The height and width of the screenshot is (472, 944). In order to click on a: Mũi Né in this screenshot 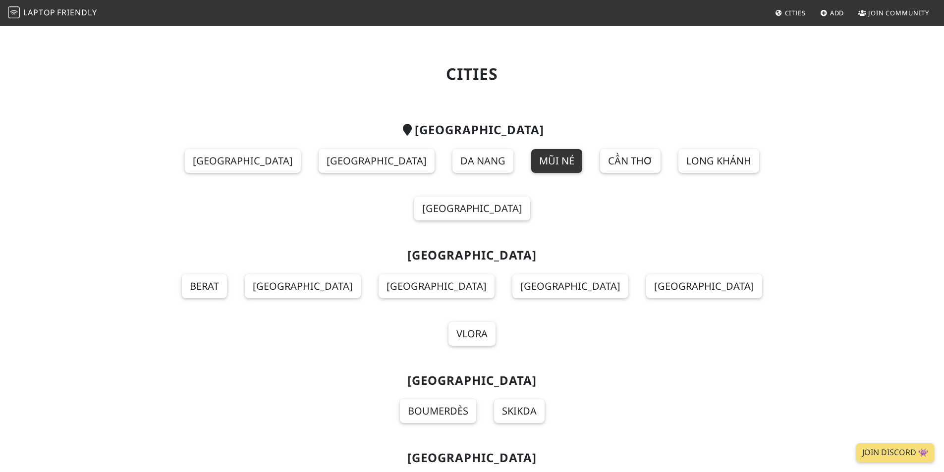, I will do `click(557, 161)`.